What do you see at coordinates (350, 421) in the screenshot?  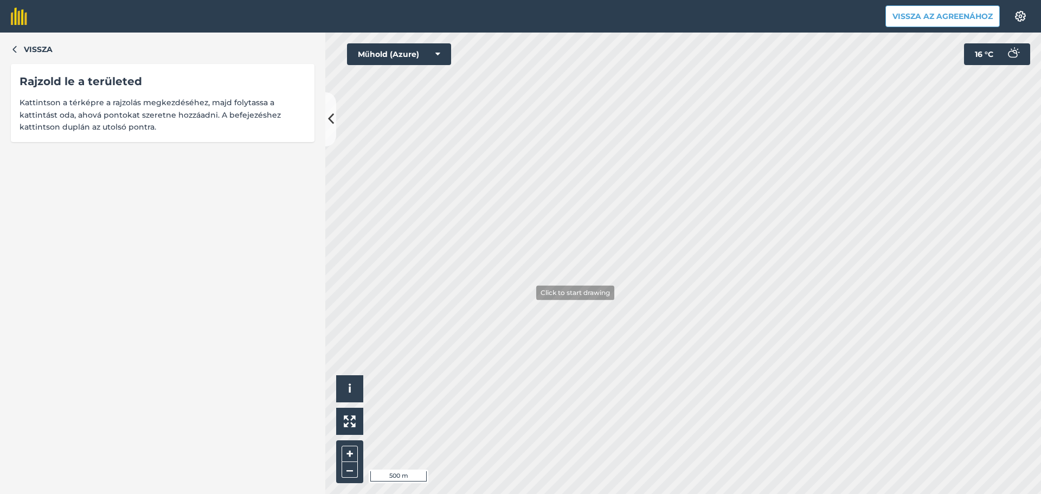 I see `img: Négy nyíl, egy balra fent, egy jobbra fent, egy jobbra lent és az utolsó balra lent mutat` at bounding box center [350, 421].